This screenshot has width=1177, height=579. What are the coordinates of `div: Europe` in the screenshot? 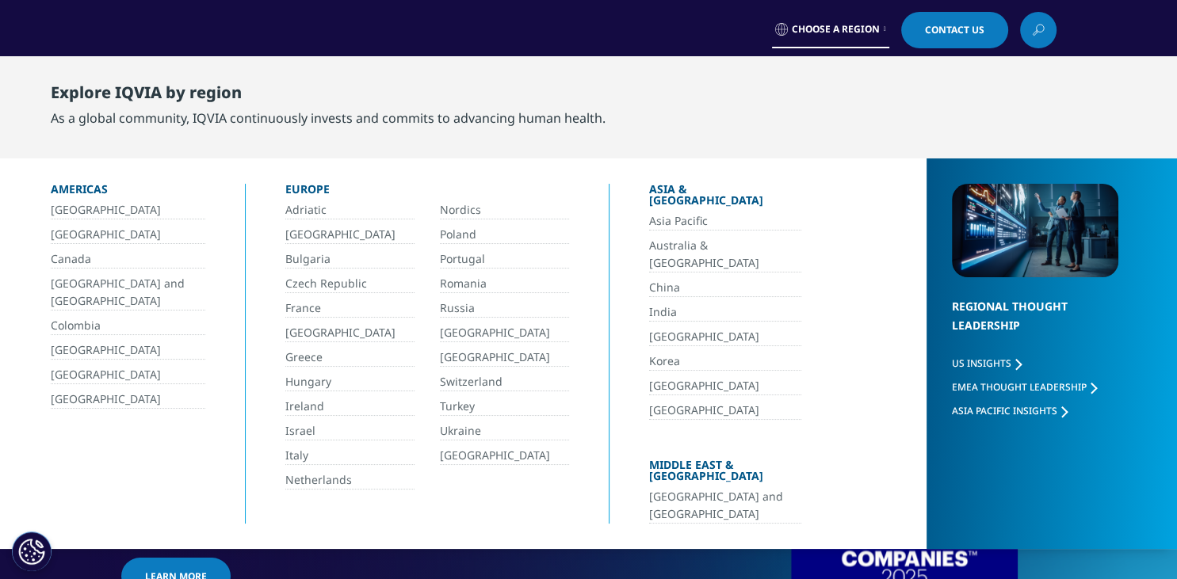 It's located at (427, 193).